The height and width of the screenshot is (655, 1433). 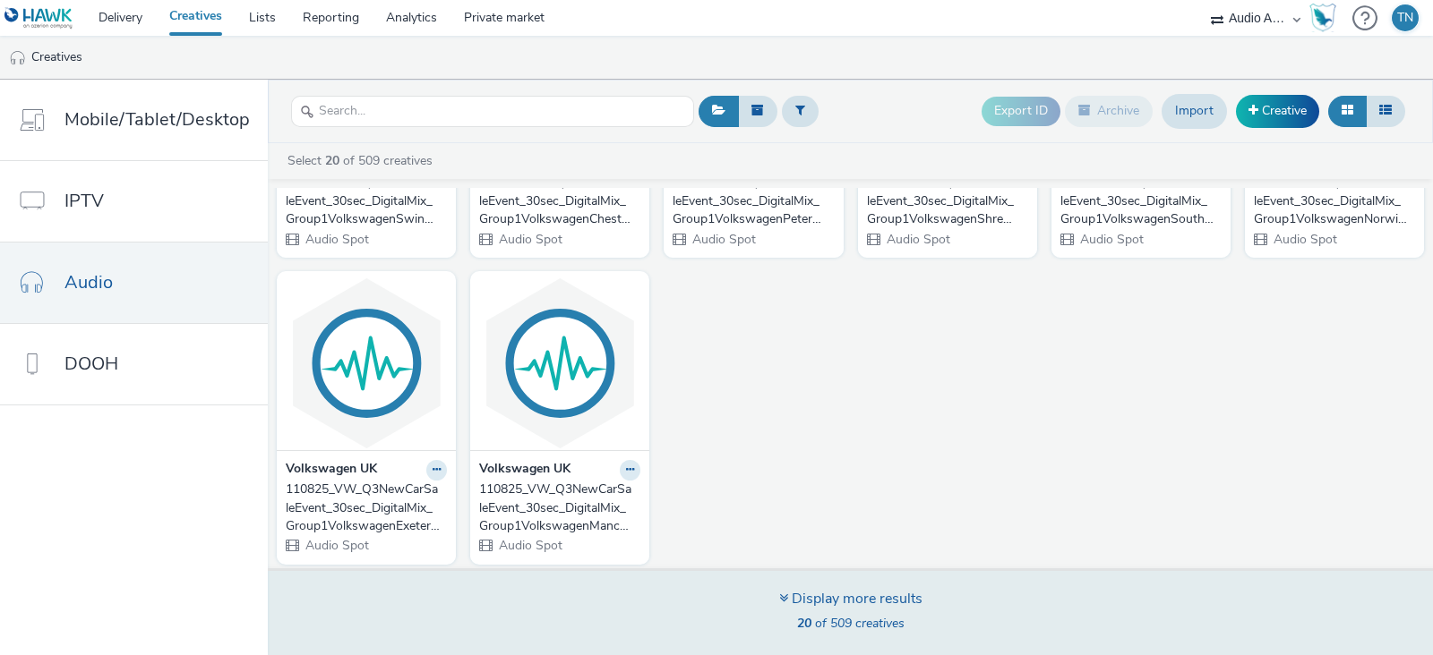 I want to click on div: 110825_VW_Q3NewCarSaleEvent_30sec_DigitalMix_Group1VolkswagenPeterborough.mp3, so click(x=749, y=201).